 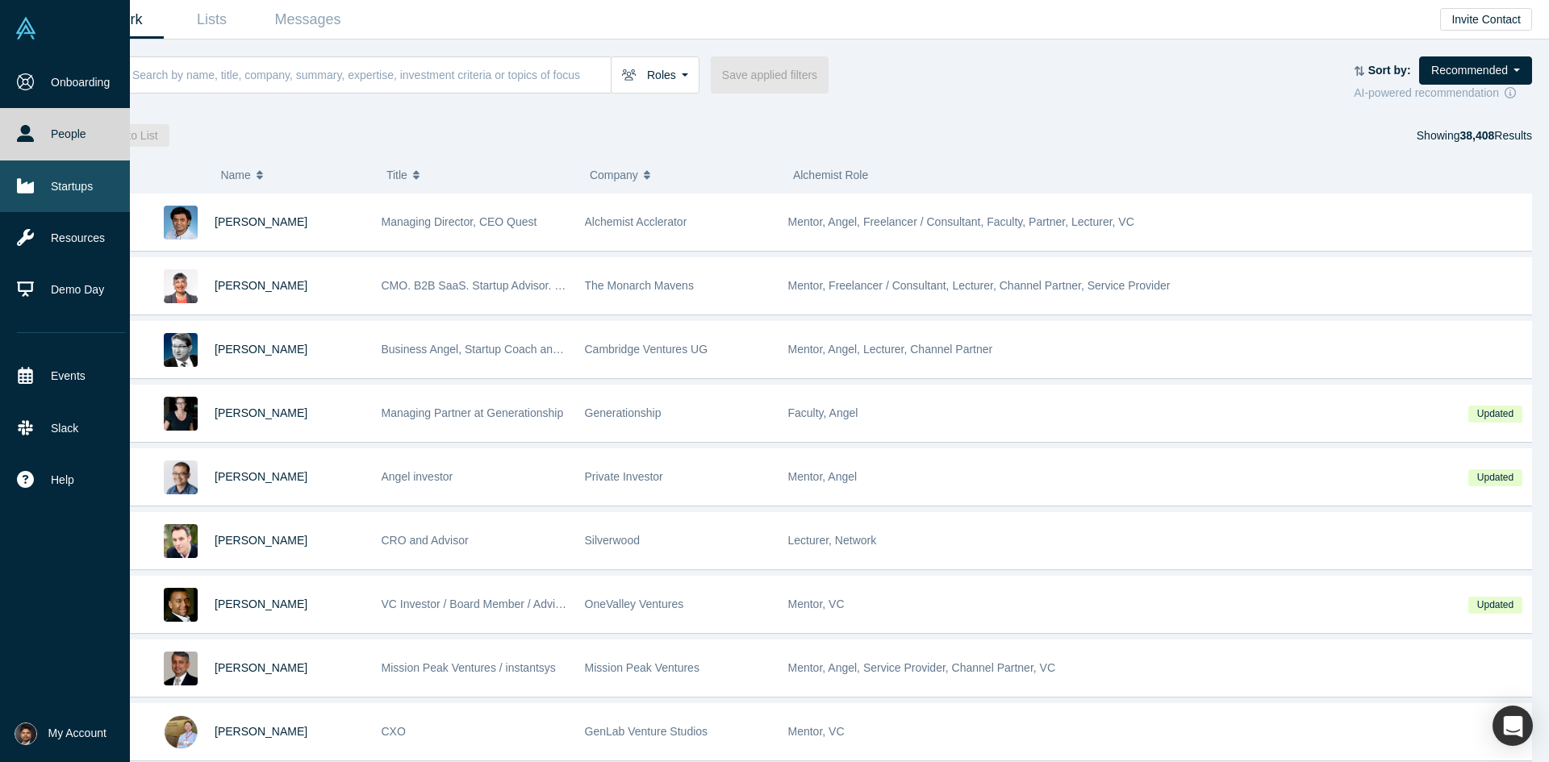 I want to click on img: Alchemist Vault Logo, so click(x=26, y=28).